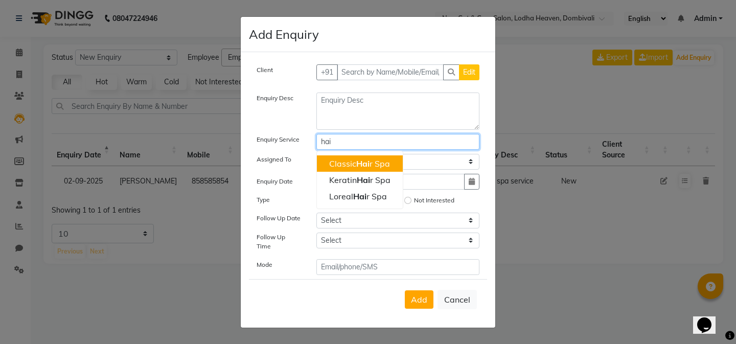  What do you see at coordinates (391, 72) in the screenshot?
I see `input: Search by Name/Mobile/Email/Code` at bounding box center [391, 72].